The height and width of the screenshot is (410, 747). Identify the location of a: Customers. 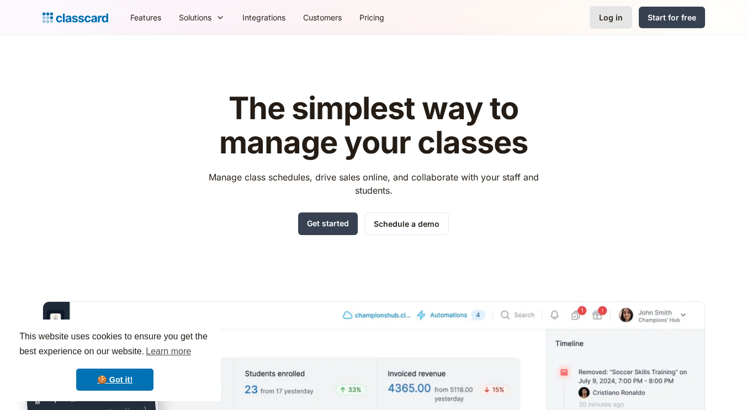
(322, 17).